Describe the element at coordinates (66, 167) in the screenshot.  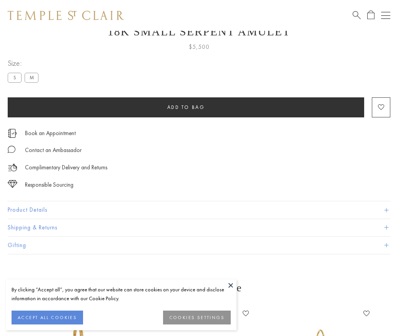
I see `p: Complimentary Delivery and Returns` at that location.